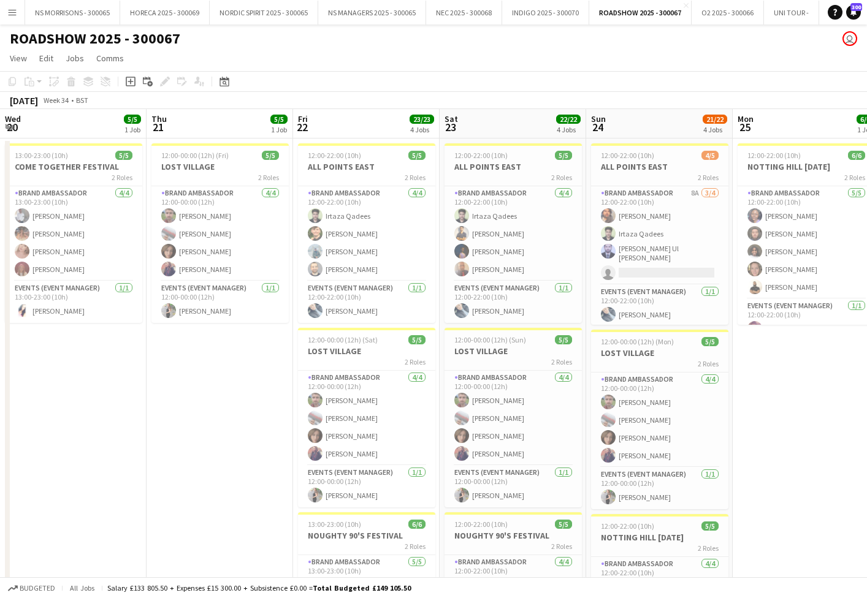 The width and height of the screenshot is (867, 598). Describe the element at coordinates (18, 58) in the screenshot. I see `span: View` at that location.